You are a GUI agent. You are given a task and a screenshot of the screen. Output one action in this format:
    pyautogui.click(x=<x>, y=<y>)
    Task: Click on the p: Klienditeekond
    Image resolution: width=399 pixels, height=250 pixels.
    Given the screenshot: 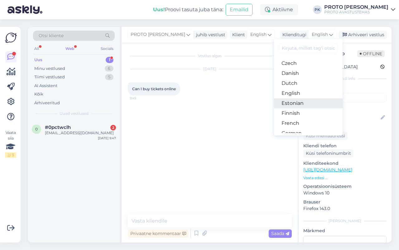 What is the action you would take?
    pyautogui.click(x=345, y=163)
    